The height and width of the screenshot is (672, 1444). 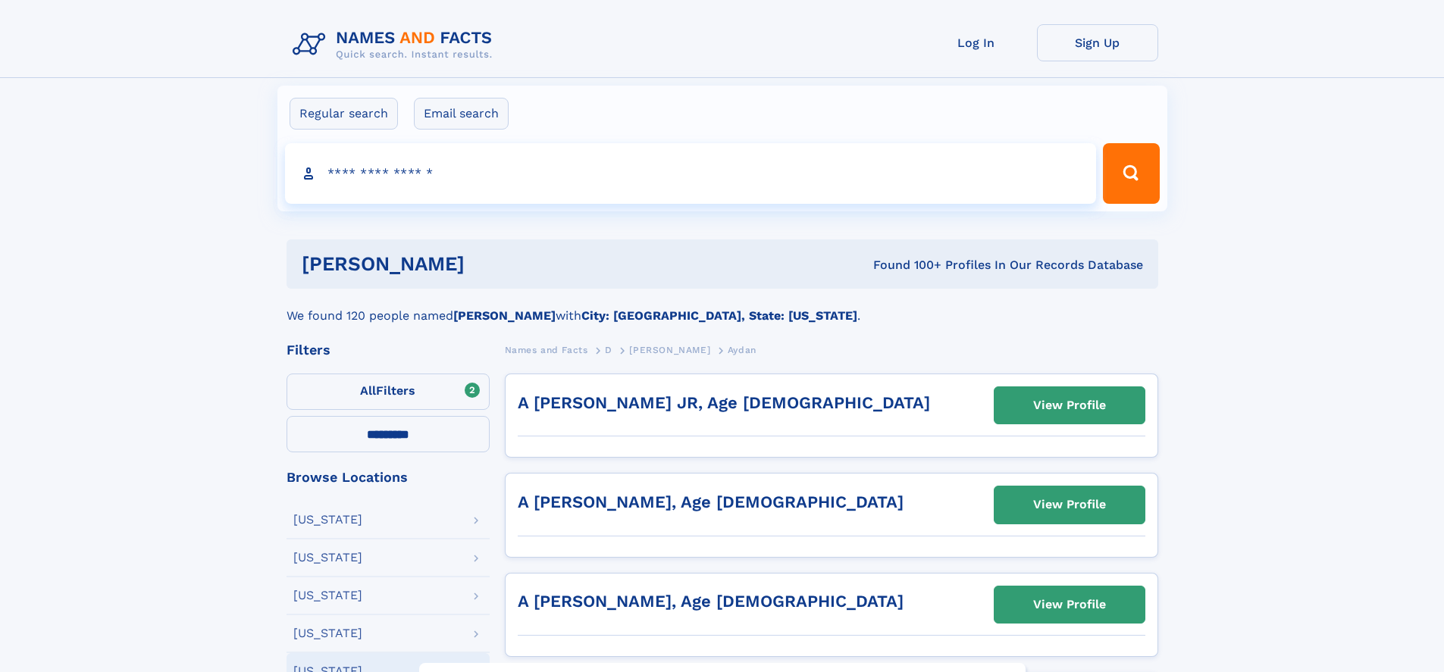 I want to click on span: All, so click(x=368, y=390).